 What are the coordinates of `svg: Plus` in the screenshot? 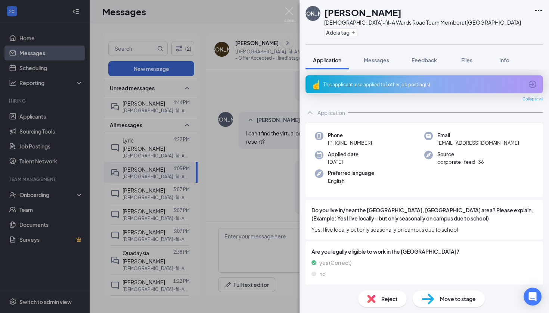 It's located at (353, 33).